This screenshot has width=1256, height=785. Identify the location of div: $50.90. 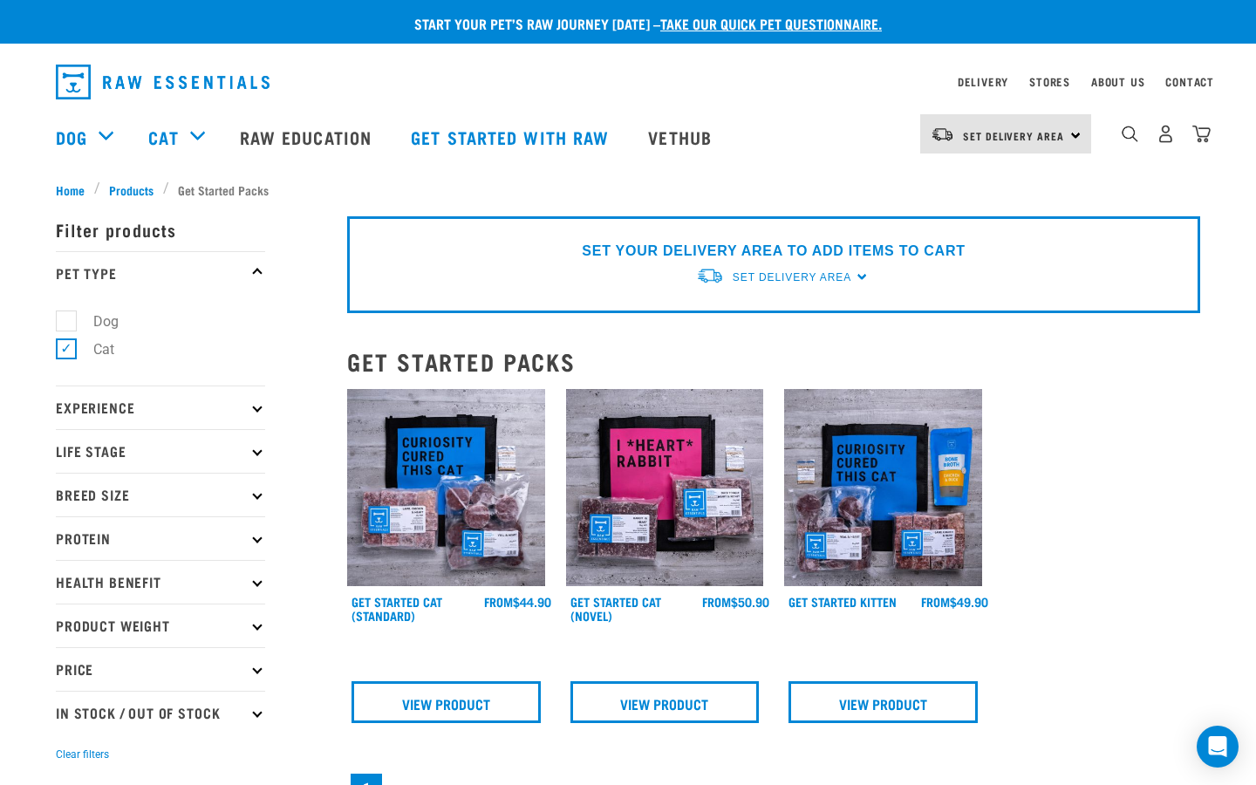
(735, 602).